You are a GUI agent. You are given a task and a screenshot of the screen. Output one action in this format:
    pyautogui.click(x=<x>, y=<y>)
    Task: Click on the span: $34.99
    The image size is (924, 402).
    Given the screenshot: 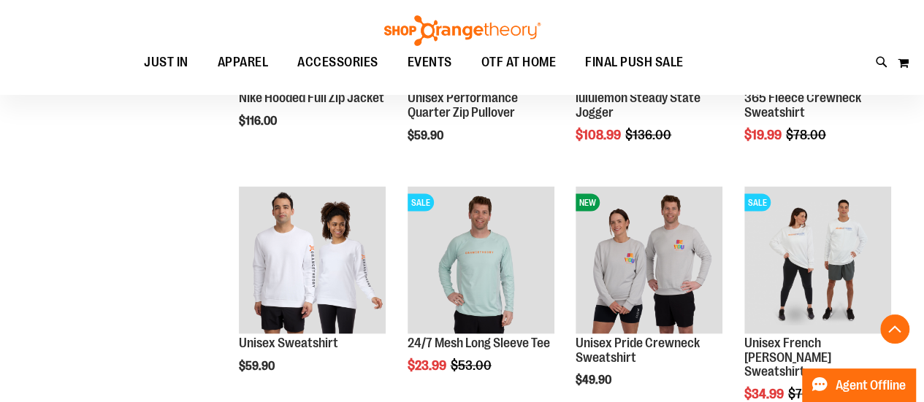 What is the action you would take?
    pyautogui.click(x=765, y=394)
    